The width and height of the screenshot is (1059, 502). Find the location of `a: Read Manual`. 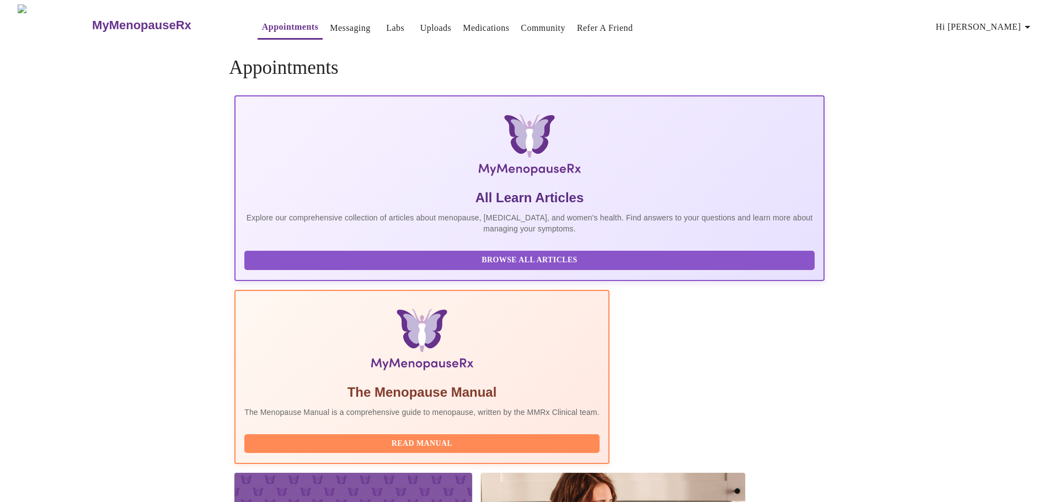

a: Read Manual is located at coordinates (423, 443).